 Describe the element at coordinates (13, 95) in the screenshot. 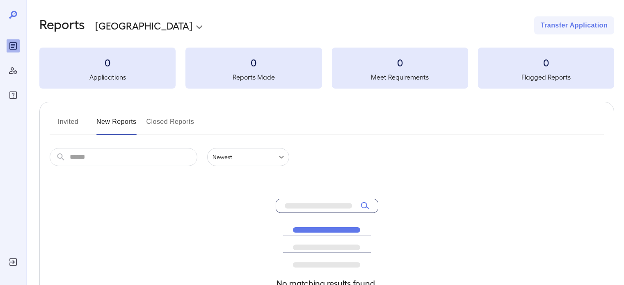

I see `div: FAQ` at that location.